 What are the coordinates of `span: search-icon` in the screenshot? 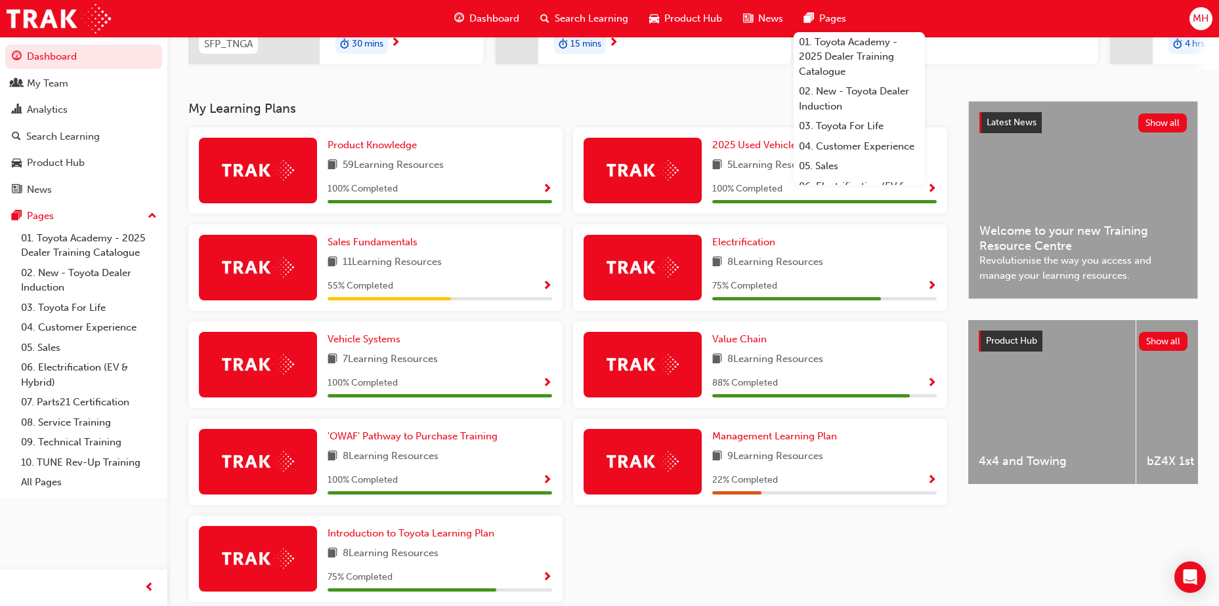 It's located at (545, 18).